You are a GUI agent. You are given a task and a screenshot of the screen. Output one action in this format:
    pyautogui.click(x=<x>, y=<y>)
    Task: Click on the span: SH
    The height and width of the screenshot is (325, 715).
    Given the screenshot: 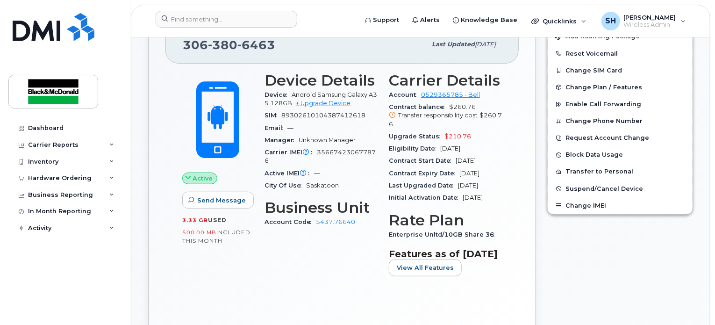 What is the action you would take?
    pyautogui.click(x=610, y=21)
    